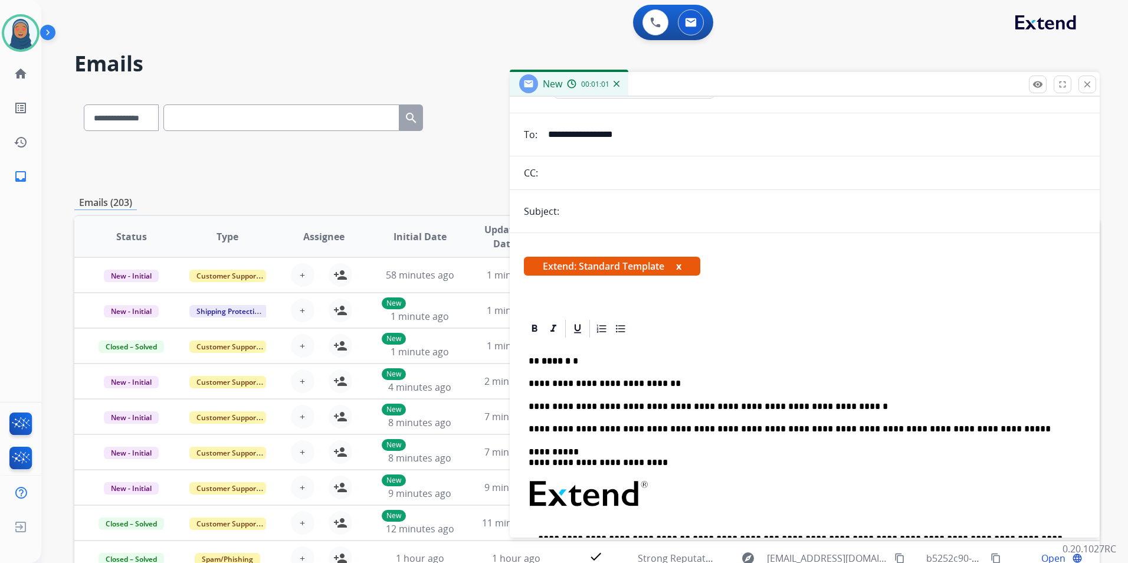 This screenshot has height=563, width=1128. Describe the element at coordinates (602, 328) in the screenshot. I see `div: Ordered List` at that location.